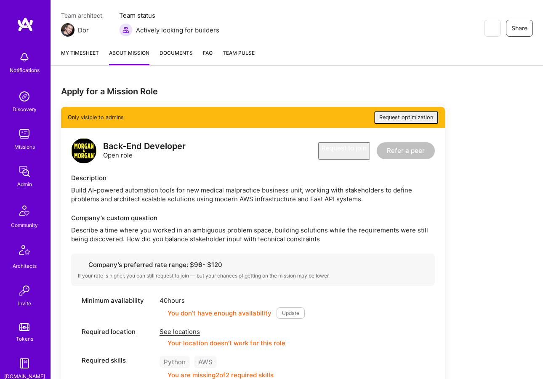 The width and height of the screenshot is (543, 379). I want to click on img: Architects, so click(24, 251).